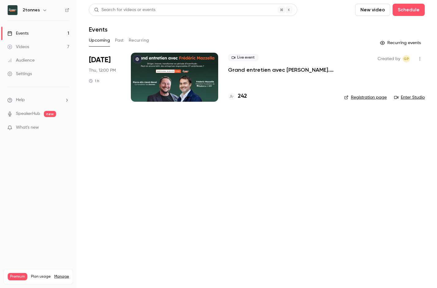  I want to click on span: Help, so click(20, 100).